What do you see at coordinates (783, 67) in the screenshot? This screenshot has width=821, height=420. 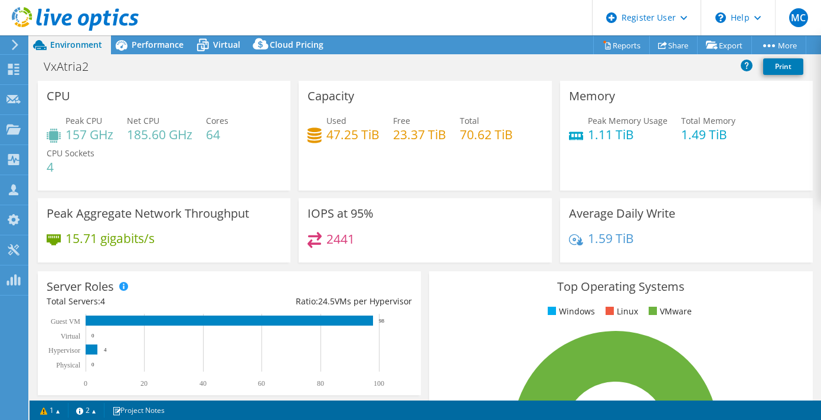 I see `a: Print` at bounding box center [783, 67].